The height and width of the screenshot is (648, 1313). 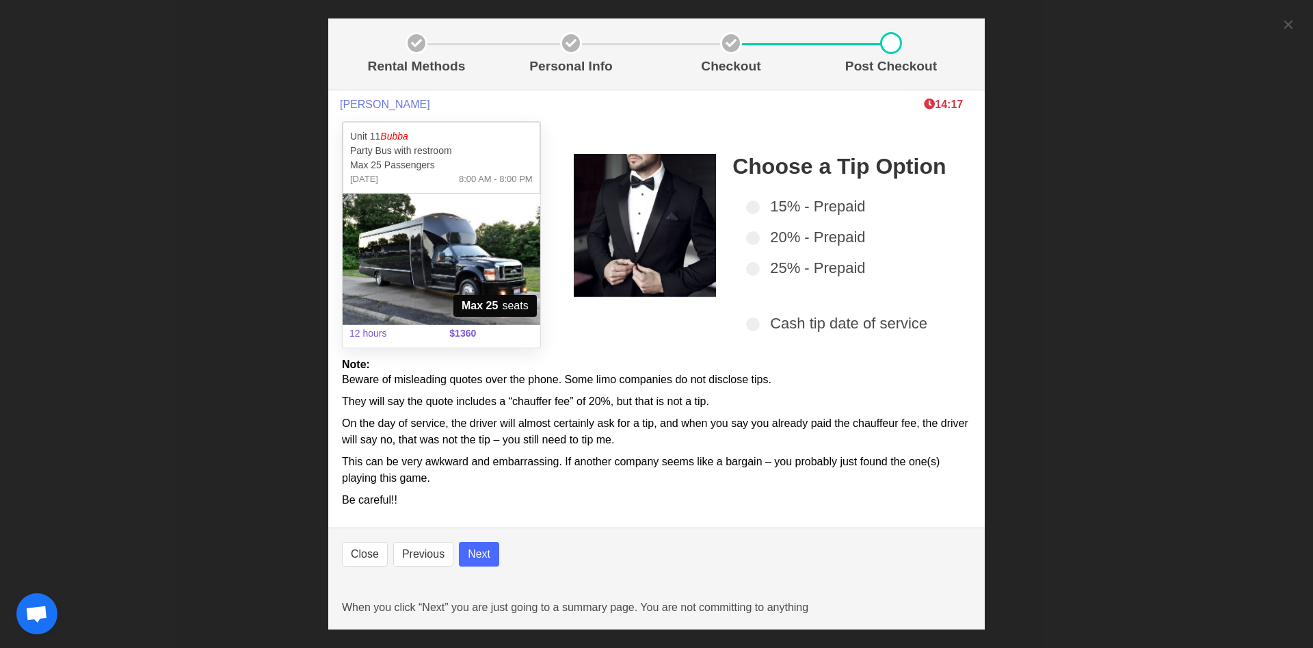 I want to click on span: seats, so click(x=495, y=306).